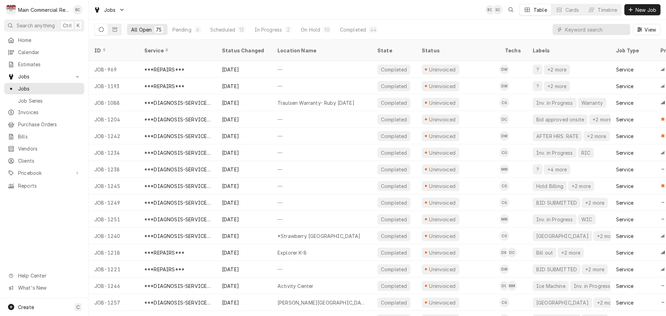  Describe the element at coordinates (596, 29) in the screenshot. I see `input: Keyword search` at that location.